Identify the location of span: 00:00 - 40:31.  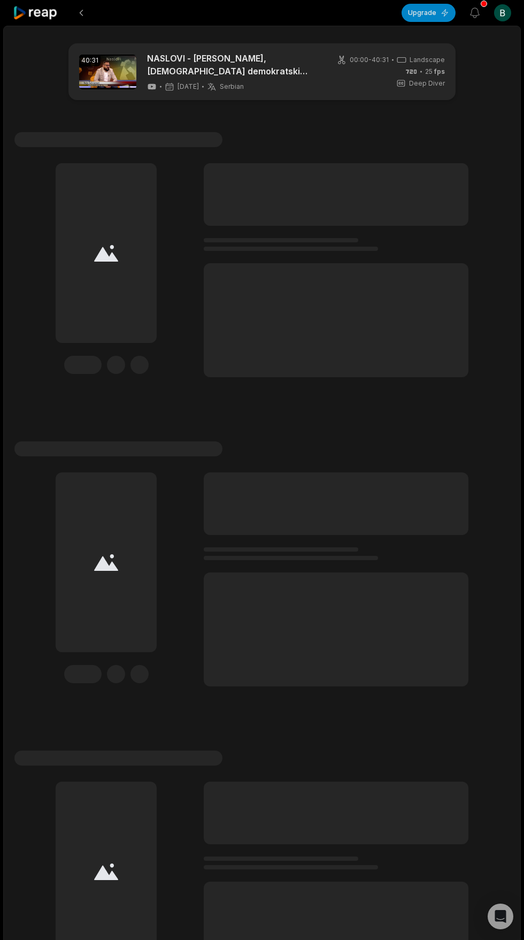
(369, 60).